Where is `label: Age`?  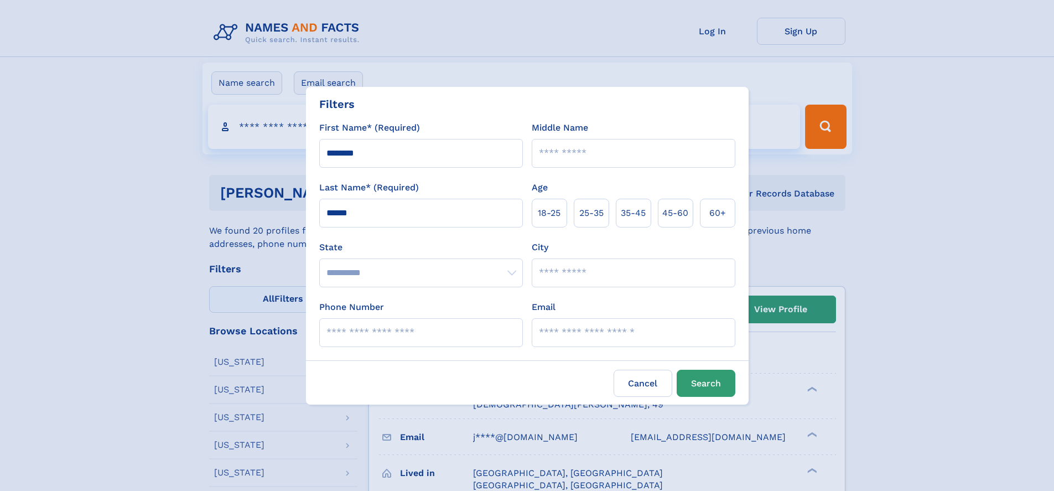 label: Age is located at coordinates (539, 188).